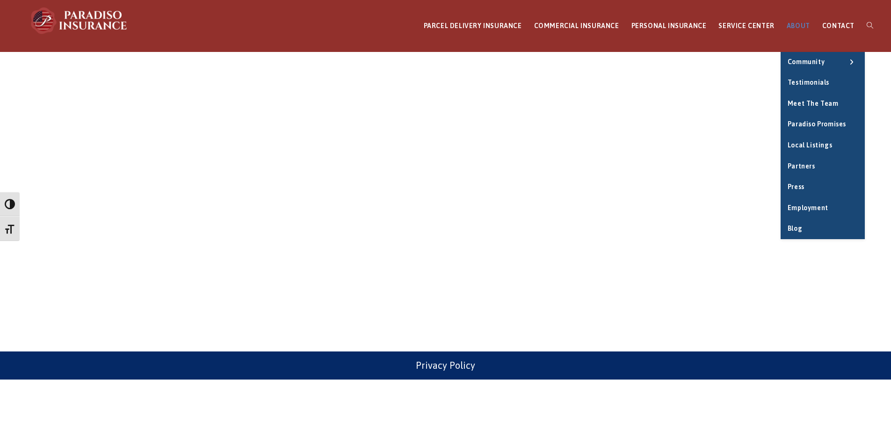 The image size is (891, 446). Describe the element at coordinates (813, 103) in the screenshot. I see `span: Meet the Team` at that location.